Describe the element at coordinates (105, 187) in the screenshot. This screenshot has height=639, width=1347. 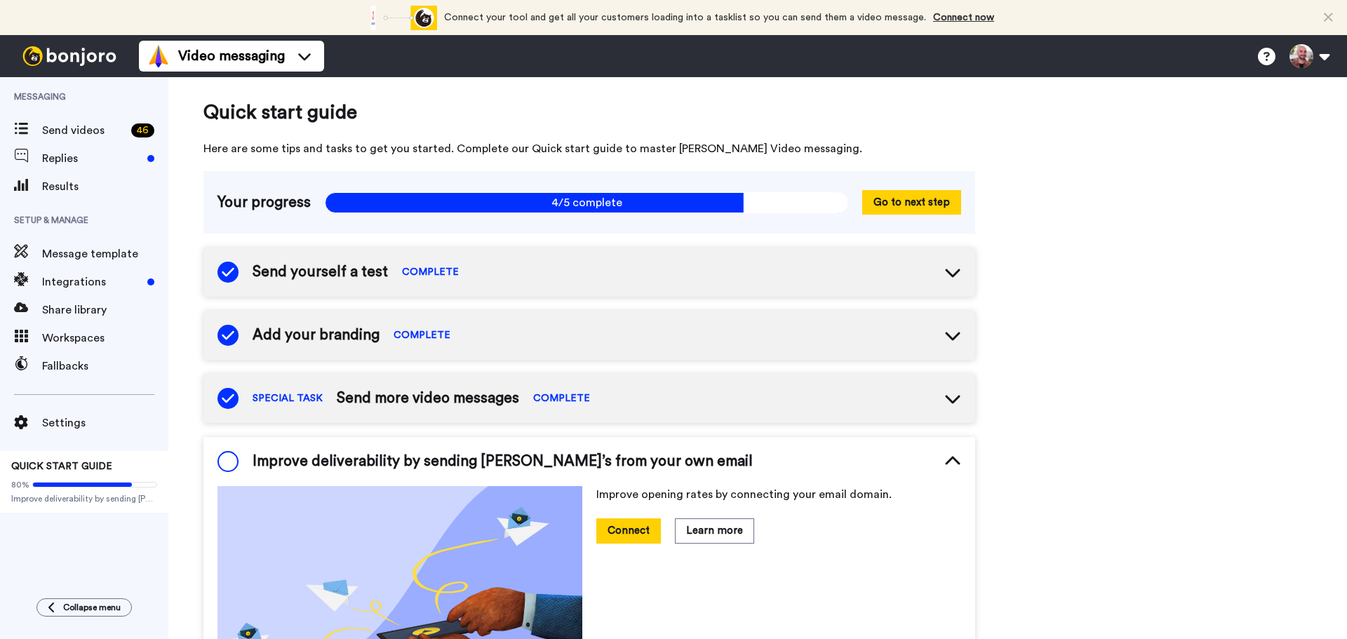
I see `span: Results` at that location.